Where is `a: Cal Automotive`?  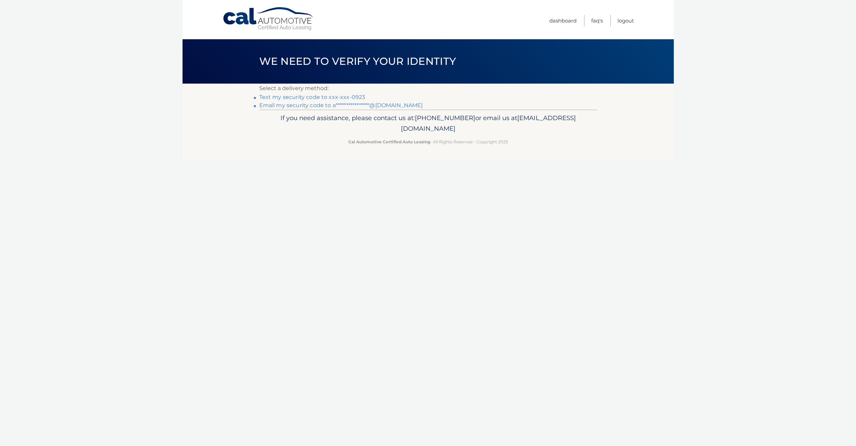 a: Cal Automotive is located at coordinates (268, 19).